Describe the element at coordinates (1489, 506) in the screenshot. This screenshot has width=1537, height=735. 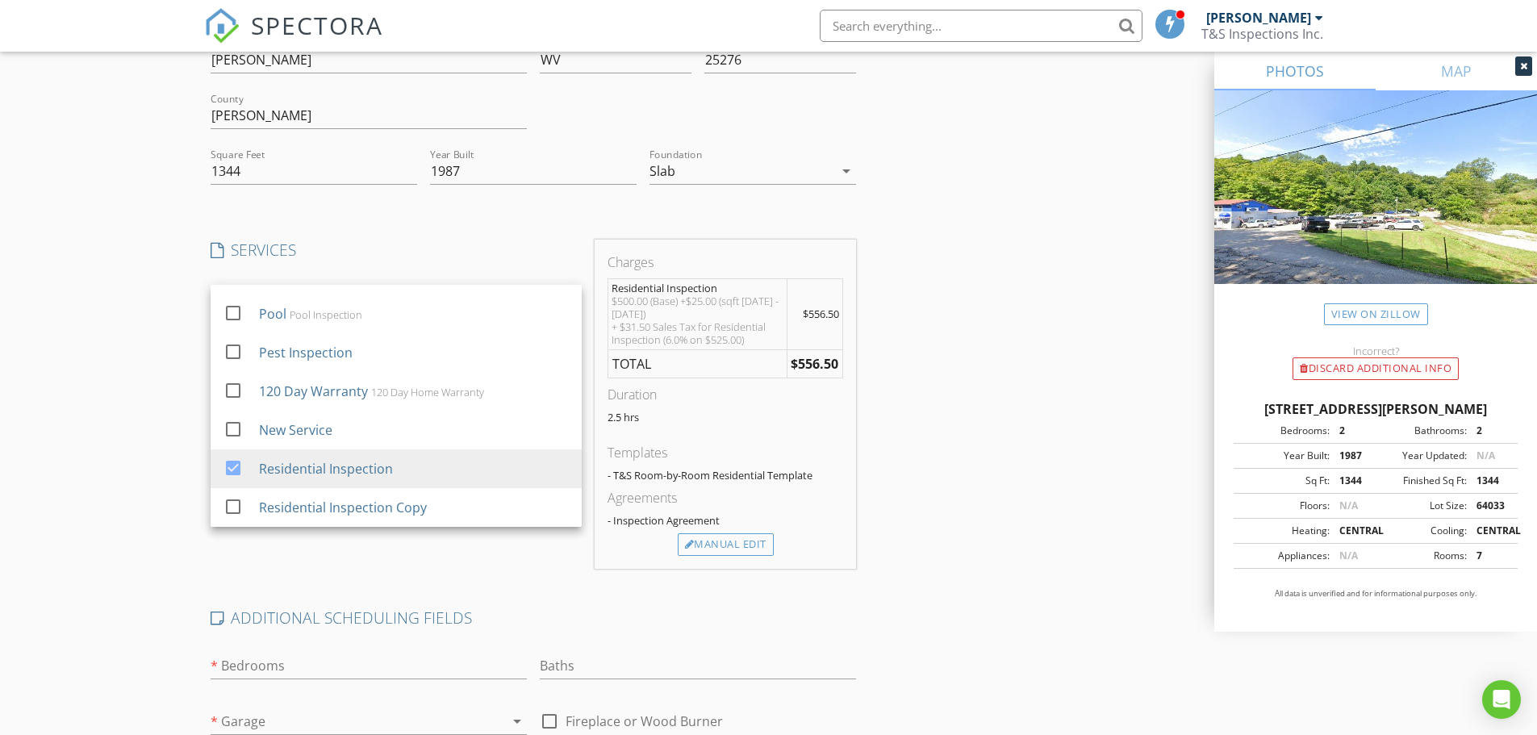
I see `div: 64033` at that location.